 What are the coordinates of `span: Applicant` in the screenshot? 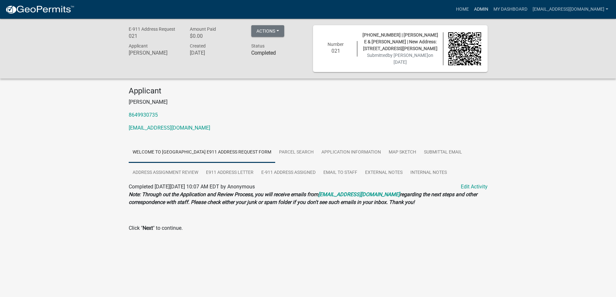 It's located at (138, 46).